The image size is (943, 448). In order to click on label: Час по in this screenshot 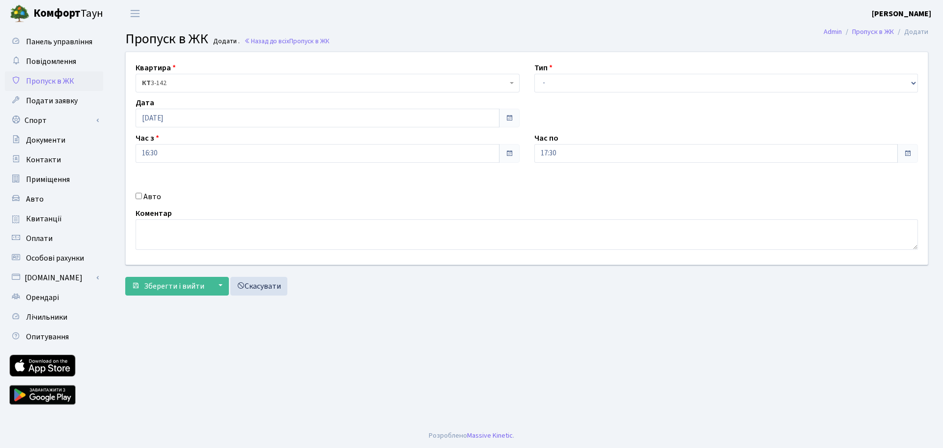, I will do `click(546, 138)`.